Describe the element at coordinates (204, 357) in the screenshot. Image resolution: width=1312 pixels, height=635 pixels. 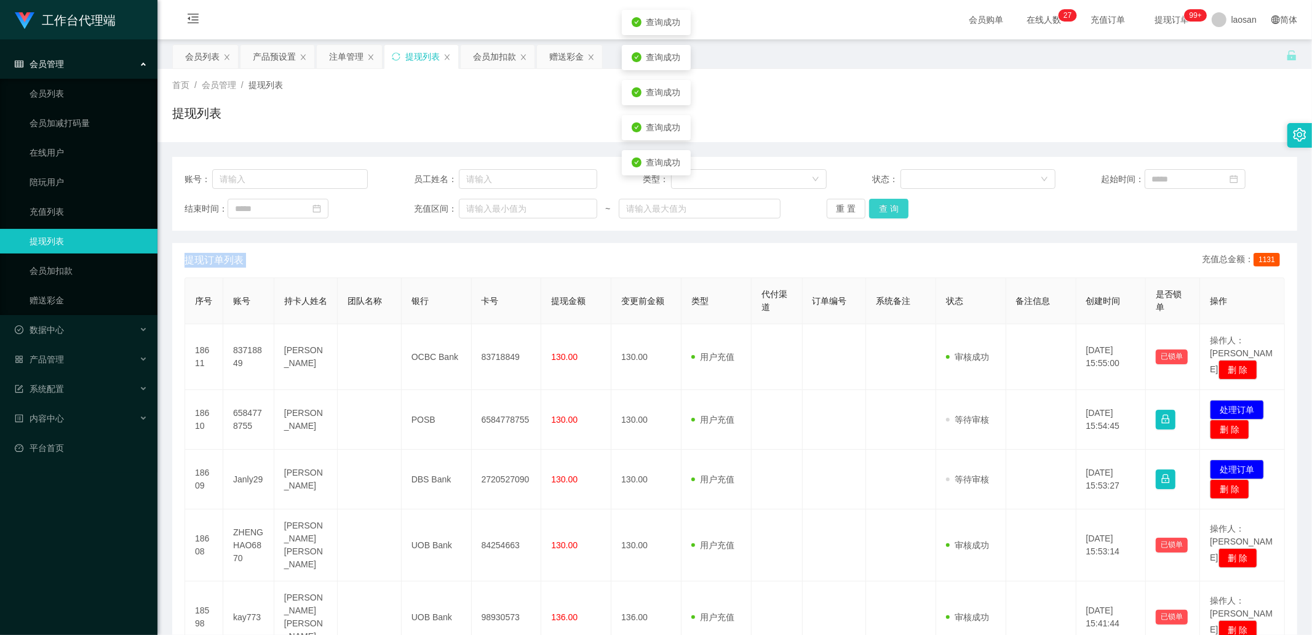
I see `td: 18611` at that location.